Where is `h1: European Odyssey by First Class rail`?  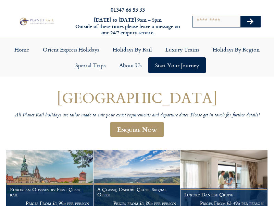
h1: European Odyssey by First Class rail is located at coordinates (50, 192).